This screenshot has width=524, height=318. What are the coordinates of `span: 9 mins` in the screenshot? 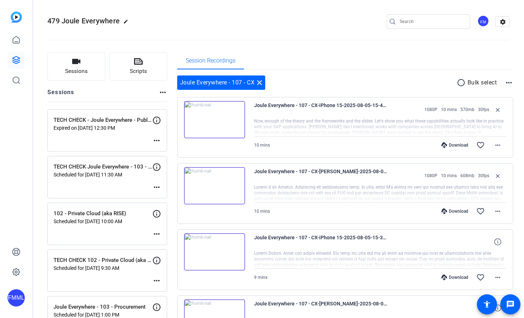 It's located at (261, 278).